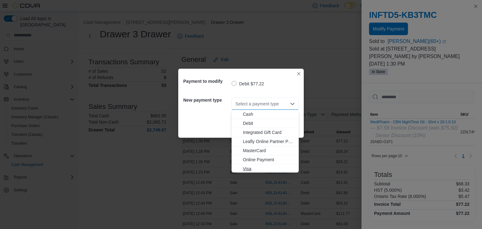 This screenshot has height=229, width=482. I want to click on button: MasterCard, so click(265, 151).